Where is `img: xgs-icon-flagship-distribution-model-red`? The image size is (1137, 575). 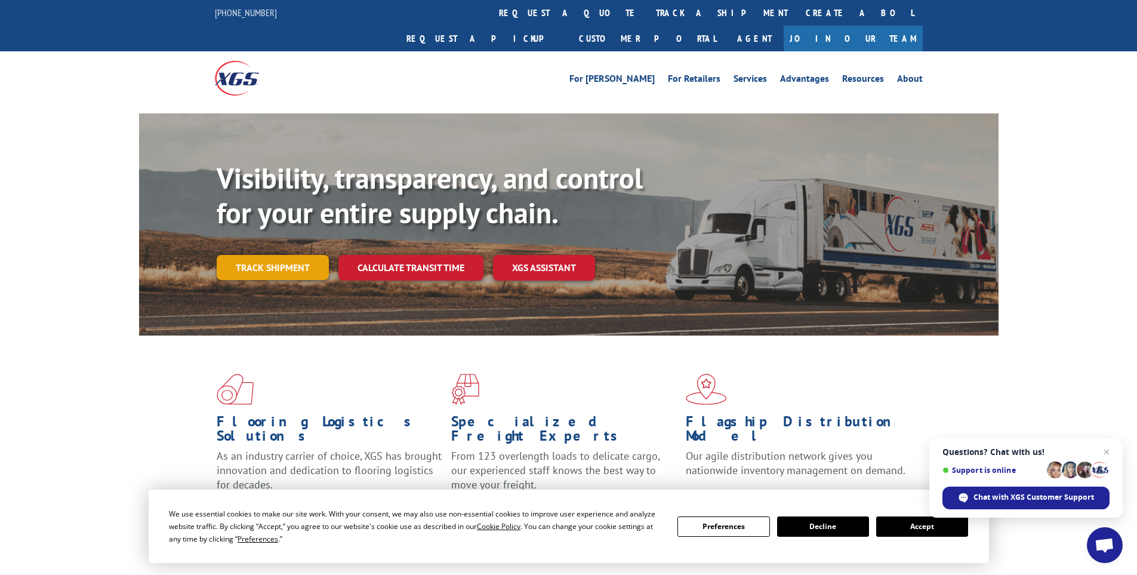 img: xgs-icon-flagship-distribution-model-red is located at coordinates (706, 389).